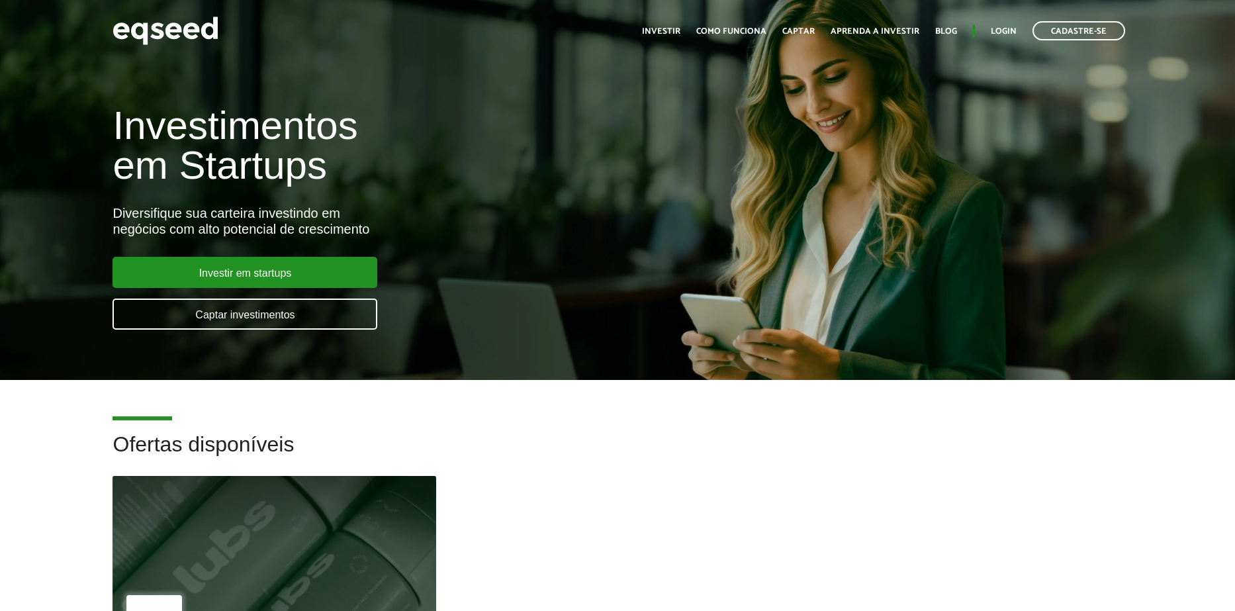 This screenshot has width=1235, height=611. What do you see at coordinates (661, 31) in the screenshot?
I see `a: Investir` at bounding box center [661, 31].